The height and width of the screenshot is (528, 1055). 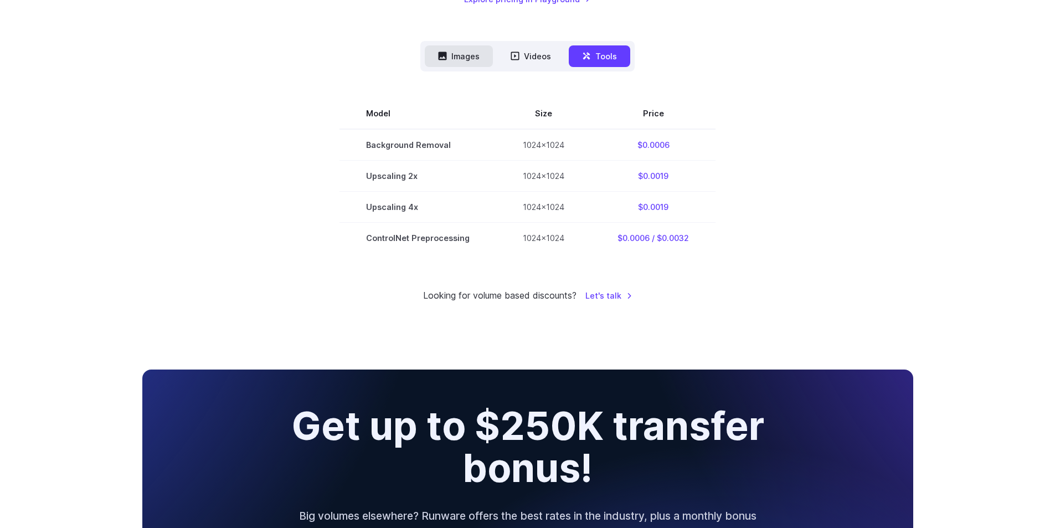 I want to click on td: $0.0006 / $0.0032, so click(x=653, y=238).